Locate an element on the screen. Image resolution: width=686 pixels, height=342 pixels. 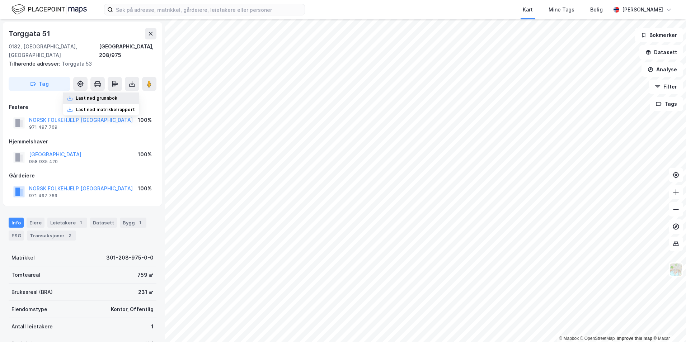
button: Tag is located at coordinates (39, 84).